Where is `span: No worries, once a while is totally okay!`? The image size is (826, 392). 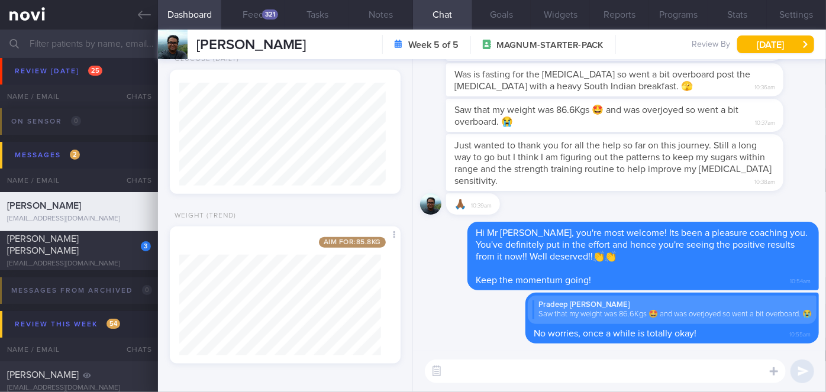 span: No worries, once a while is totally okay! is located at coordinates (615, 334).